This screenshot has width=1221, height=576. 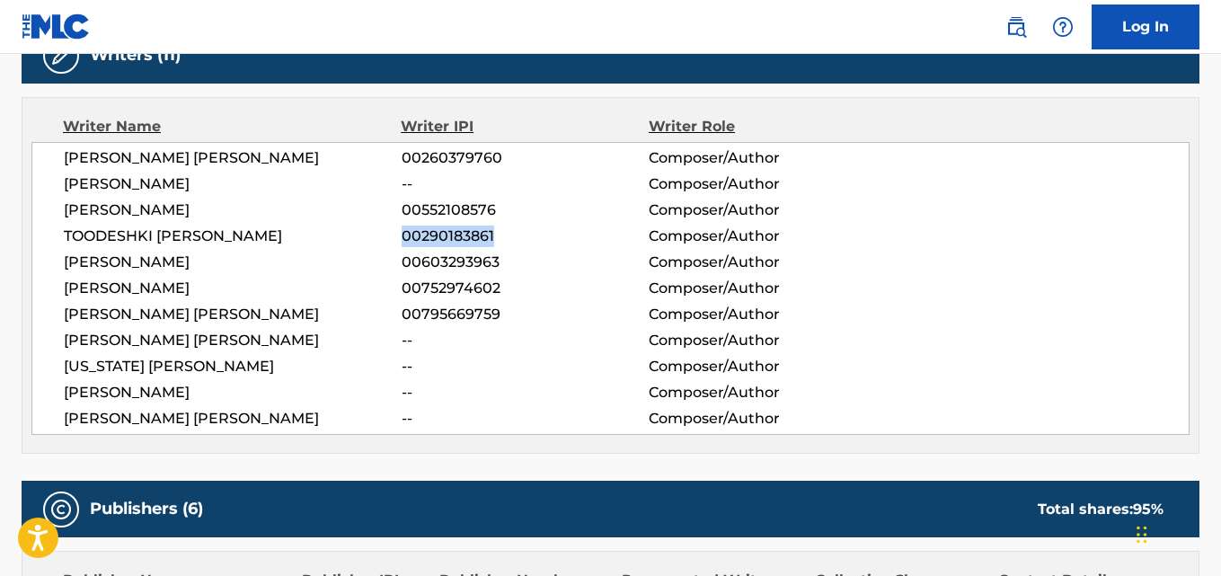 What do you see at coordinates (1063, 27) in the screenshot?
I see `img: help` at bounding box center [1063, 27].